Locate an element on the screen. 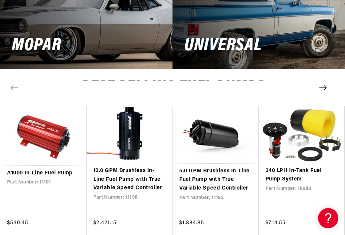 The image size is (345, 235). a: 5.0 GPM Brushless In-Line Fuel Pump with True Variable Speed Controller is located at coordinates (216, 180).